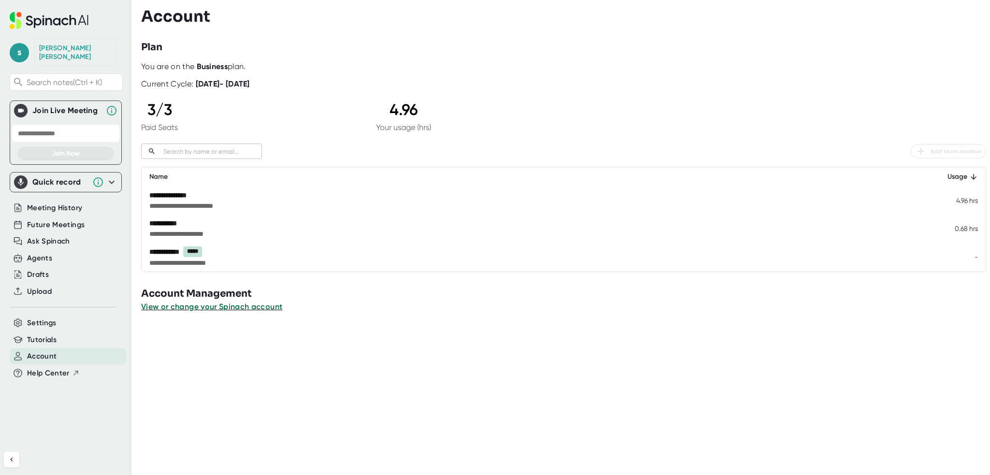 The width and height of the screenshot is (990, 475). Describe the element at coordinates (21, 111) in the screenshot. I see `img: Join Live Meeting` at that location.